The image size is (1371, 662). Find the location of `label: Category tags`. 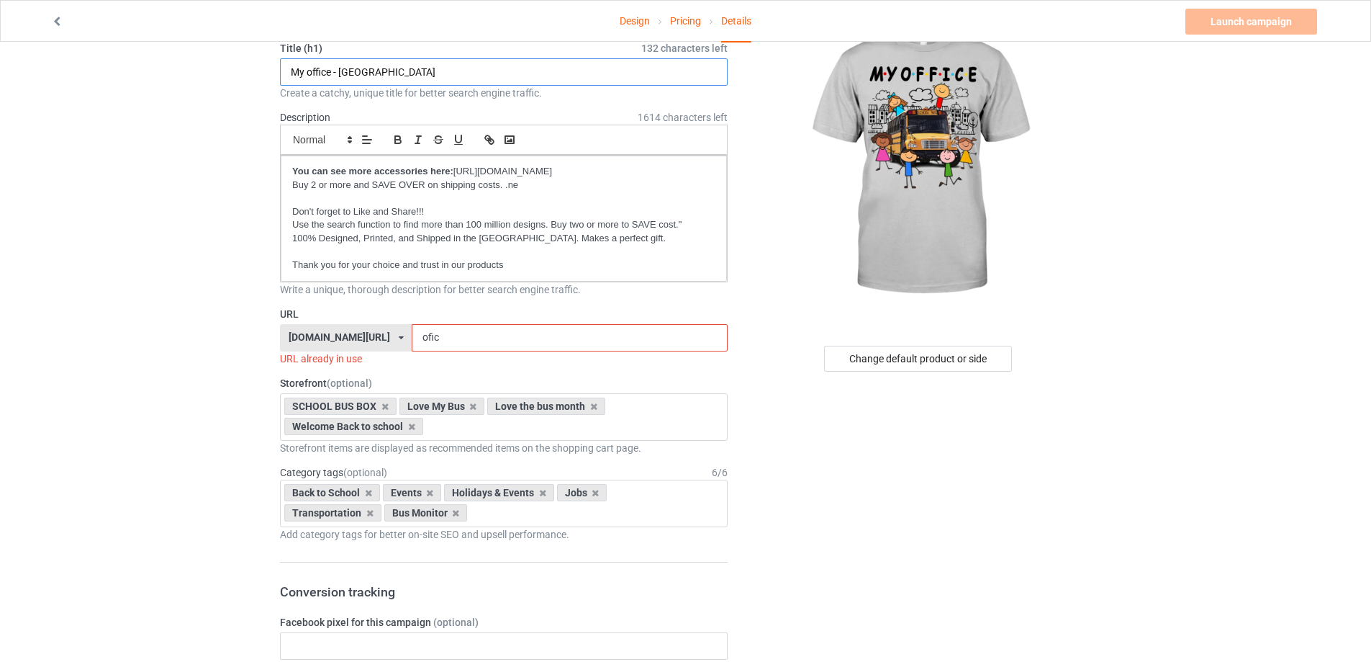

label: Category tags is located at coordinates (333, 472).